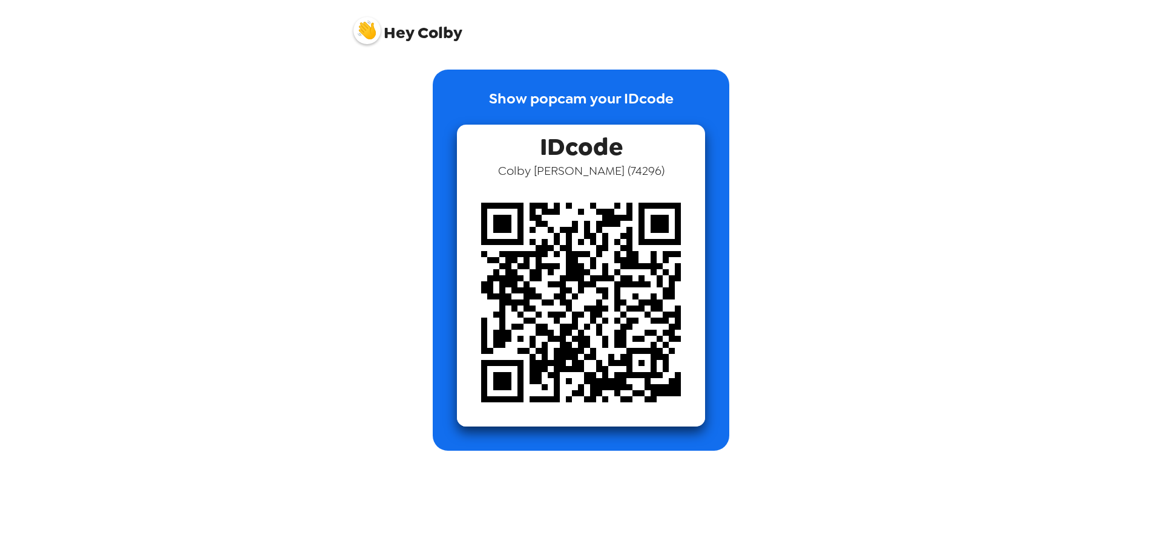 This screenshot has width=1162, height=556. Describe the element at coordinates (399, 33) in the screenshot. I see `span: Hey` at that location.